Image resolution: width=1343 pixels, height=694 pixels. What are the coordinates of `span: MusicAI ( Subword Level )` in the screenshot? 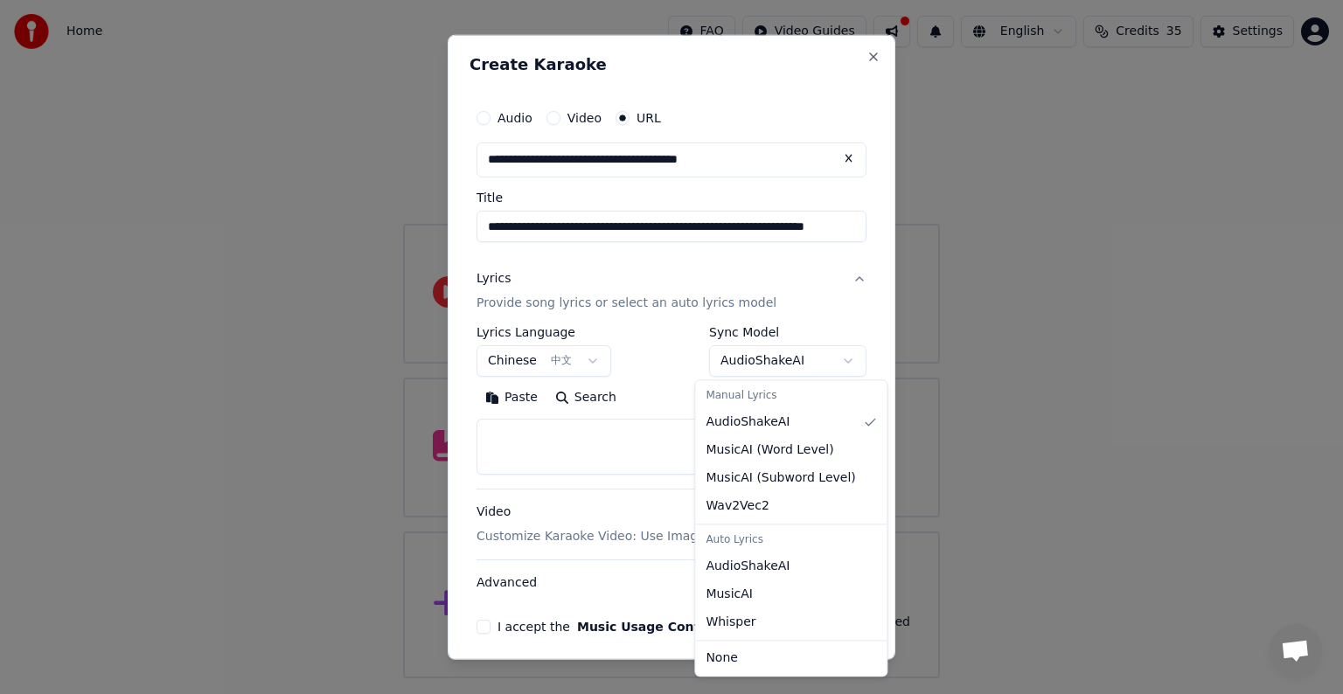 It's located at (780, 478).